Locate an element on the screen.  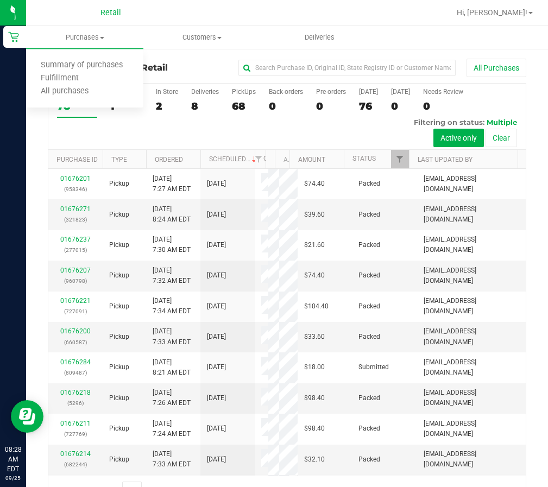
span: Customers is located at coordinates (202, 37).